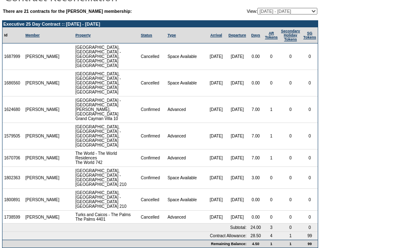 This screenshot has height=248, width=407. I want to click on a: SGTokens, so click(310, 35).